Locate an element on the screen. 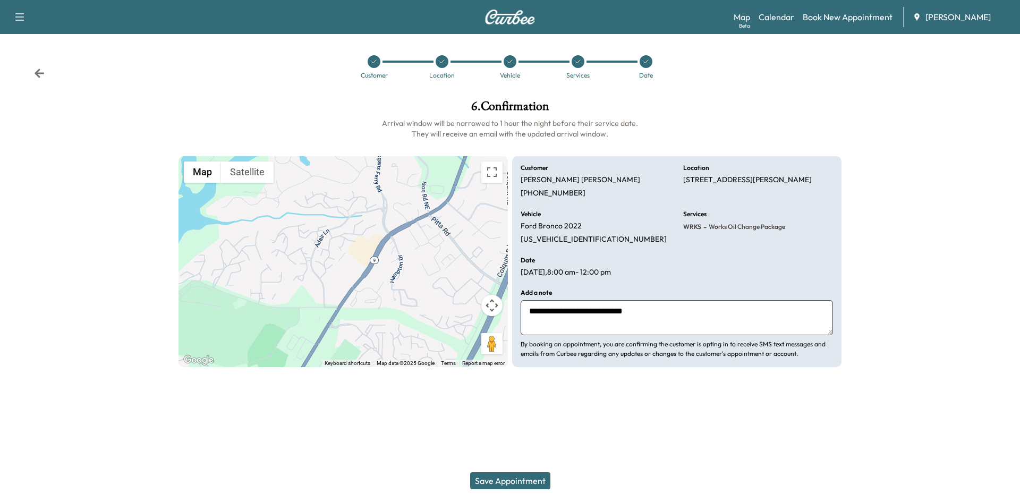 This screenshot has width=1020, height=502. div: Location is located at coordinates (442, 75).